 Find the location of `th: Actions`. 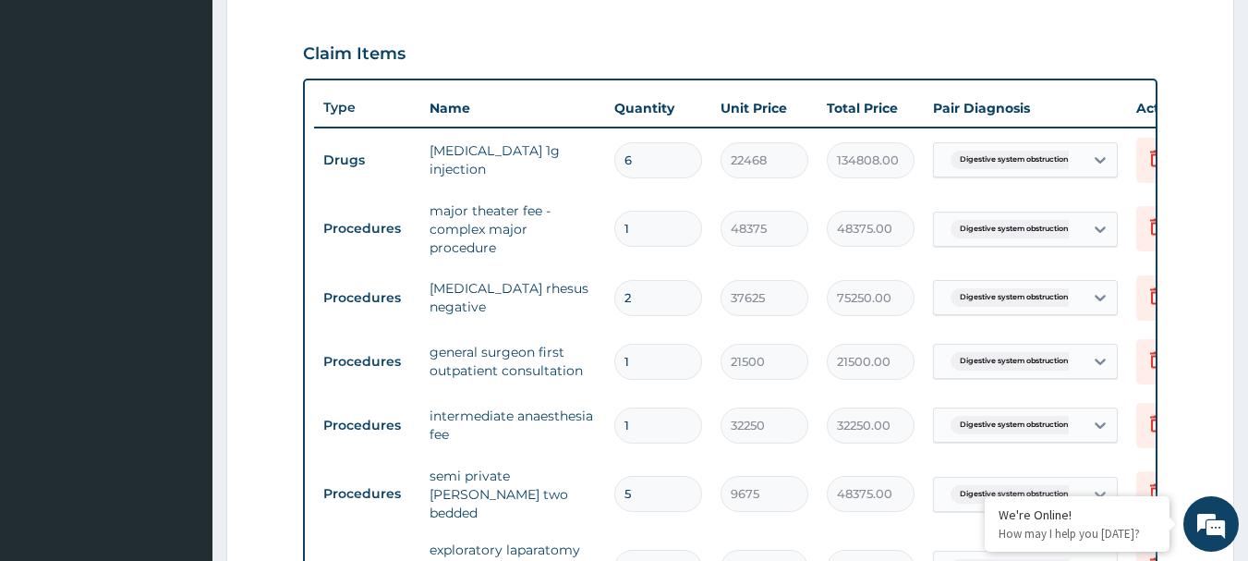

th: Actions is located at coordinates (1174, 108).